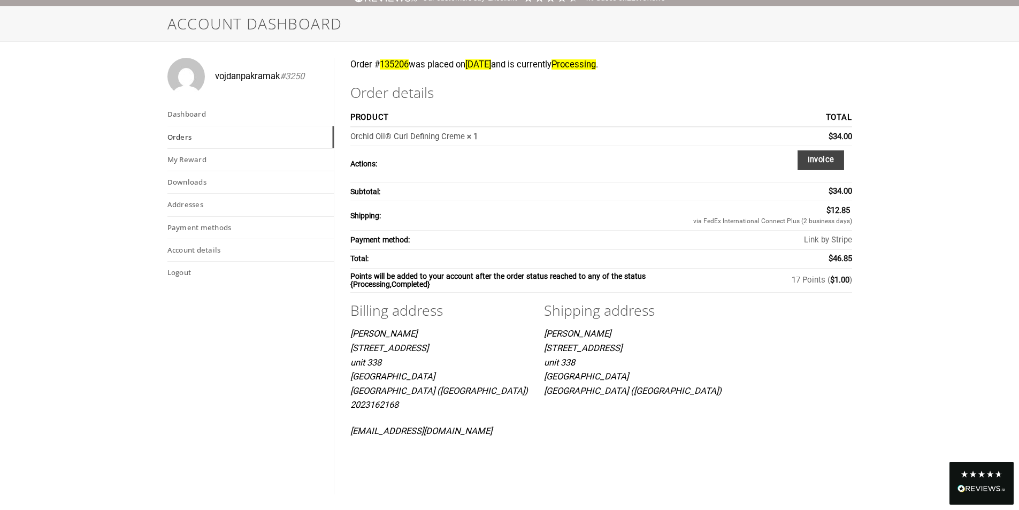  Describe the element at coordinates (840, 136) in the screenshot. I see `bdi: 34.00` at that location.